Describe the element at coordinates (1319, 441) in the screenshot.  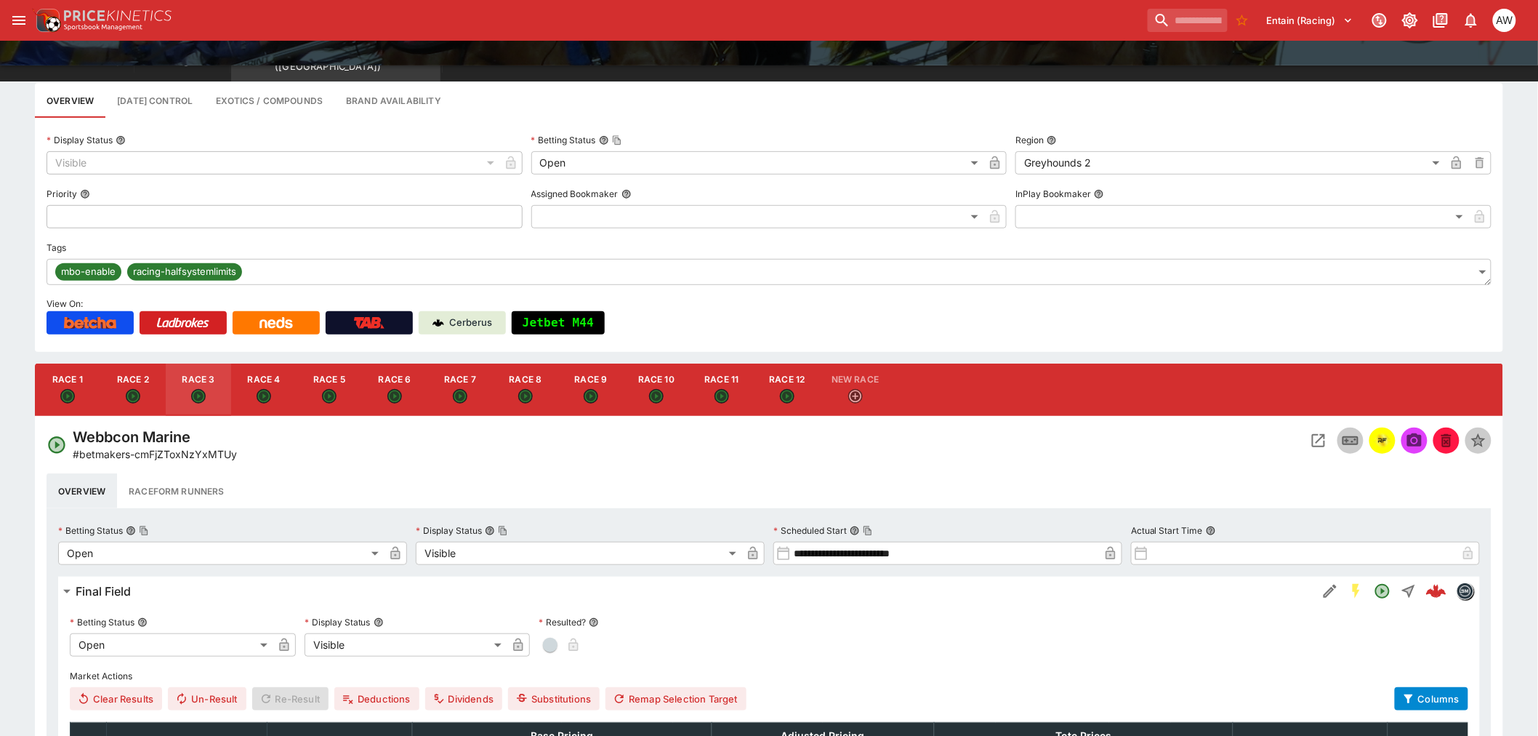
I see `button: Open Event` at that location.